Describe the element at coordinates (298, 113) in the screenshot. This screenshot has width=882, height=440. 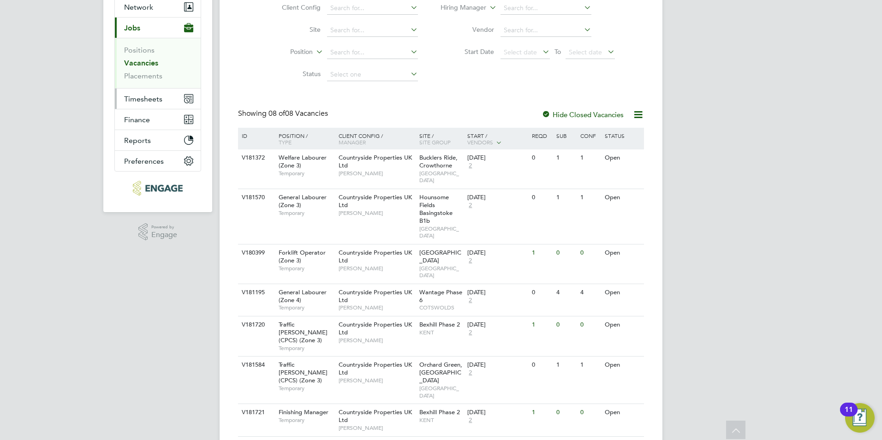
I see `span: 08 Vacancies` at that location.